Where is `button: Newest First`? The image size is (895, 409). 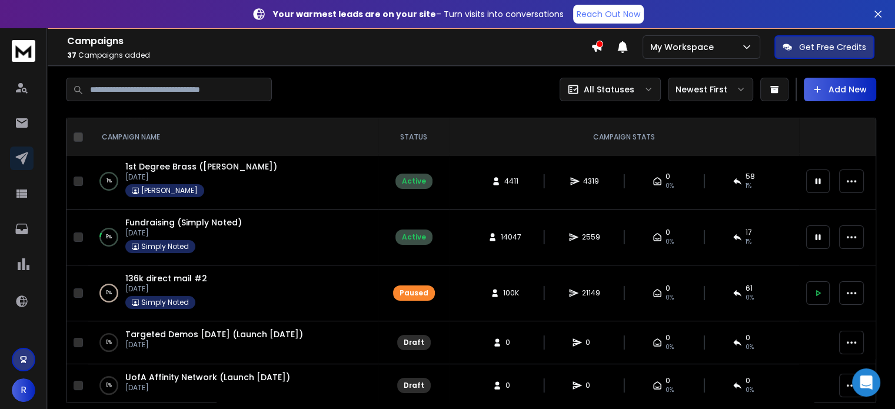 button: Newest First is located at coordinates (710, 89).